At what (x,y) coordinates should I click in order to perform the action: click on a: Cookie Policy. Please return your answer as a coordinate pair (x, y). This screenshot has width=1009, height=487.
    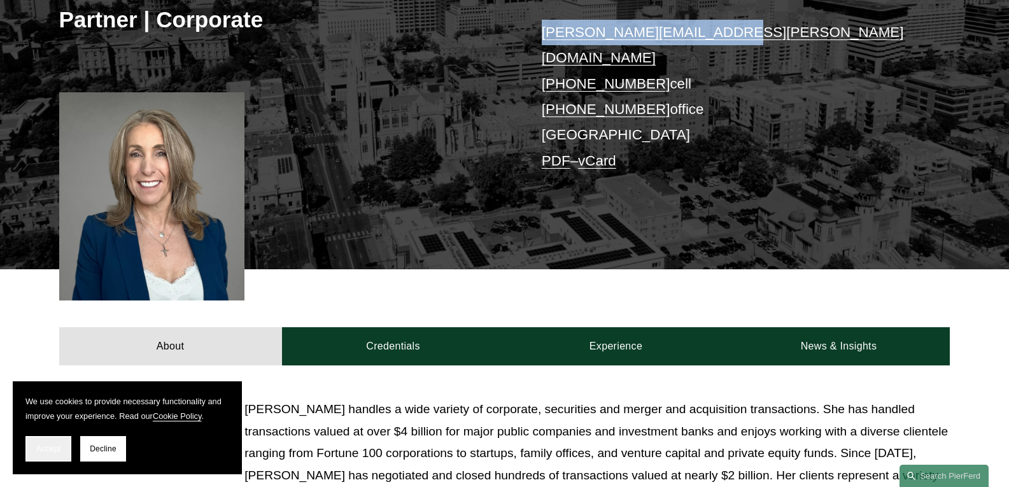
    Looking at the image, I should click on (177, 416).